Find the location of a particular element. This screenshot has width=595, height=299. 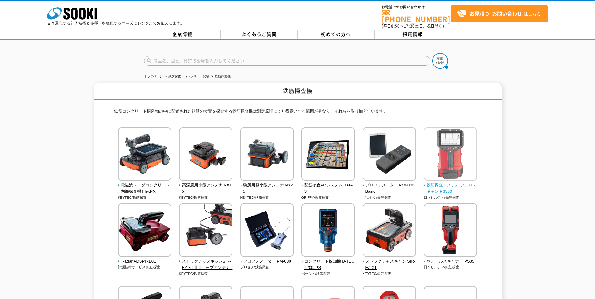

a: ストラクチャスキャンSIR-EZ XT用キューブアンテナ - is located at coordinates (206, 262).